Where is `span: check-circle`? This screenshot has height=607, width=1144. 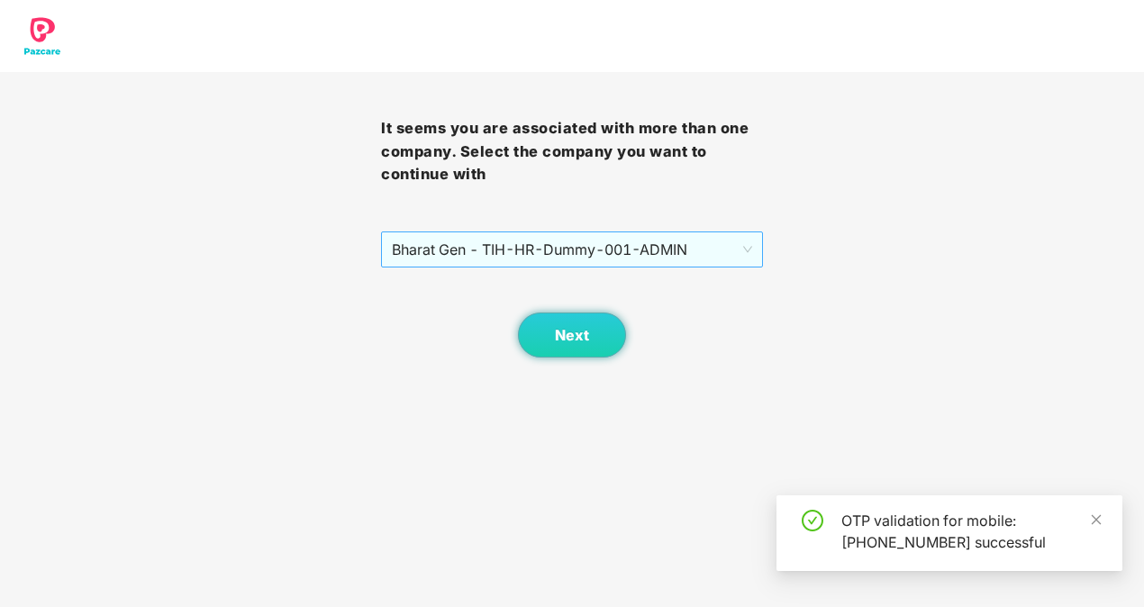 span: check-circle is located at coordinates (813, 521).